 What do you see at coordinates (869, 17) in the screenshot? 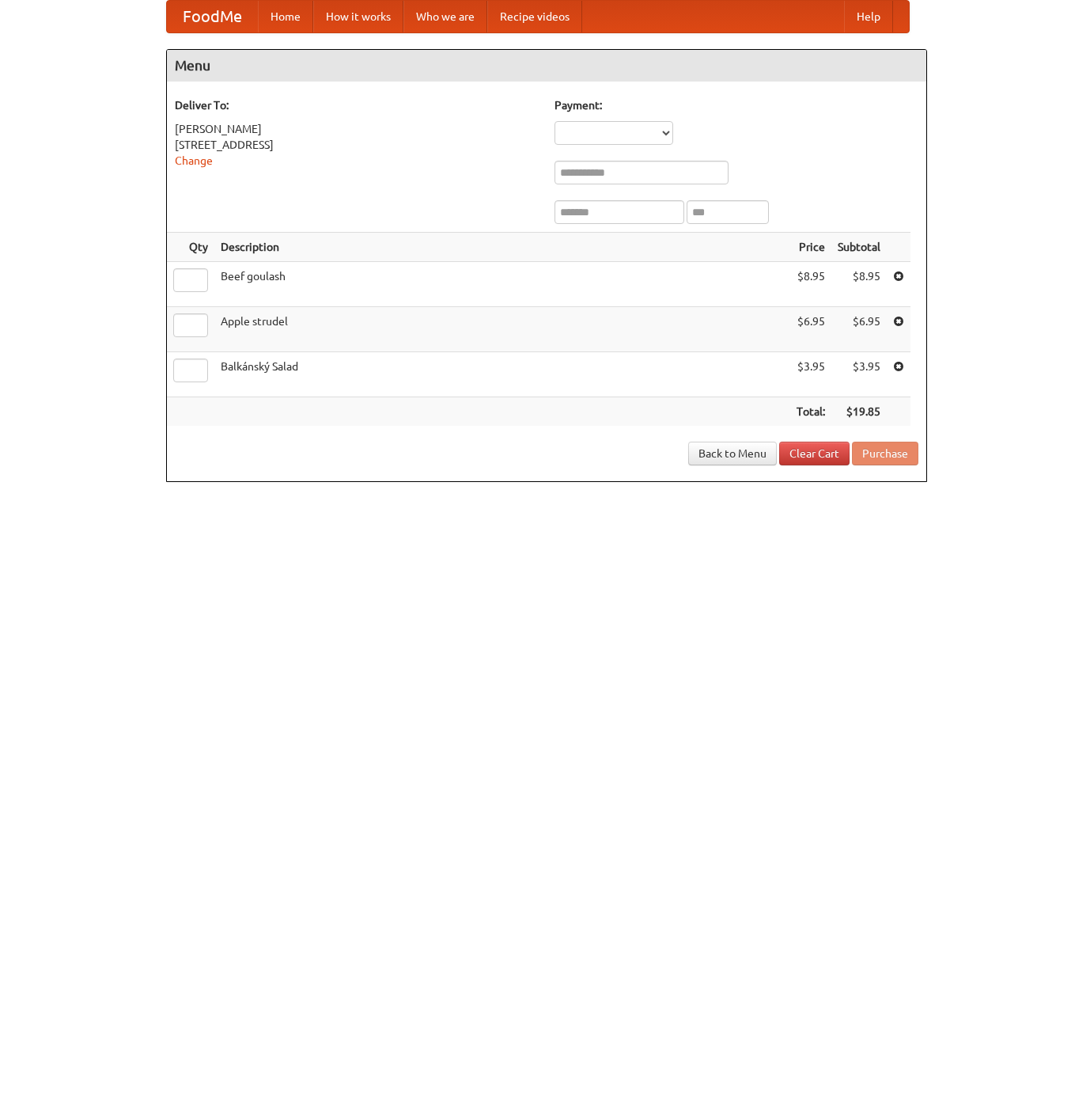
I see `a: Help` at bounding box center [869, 17].